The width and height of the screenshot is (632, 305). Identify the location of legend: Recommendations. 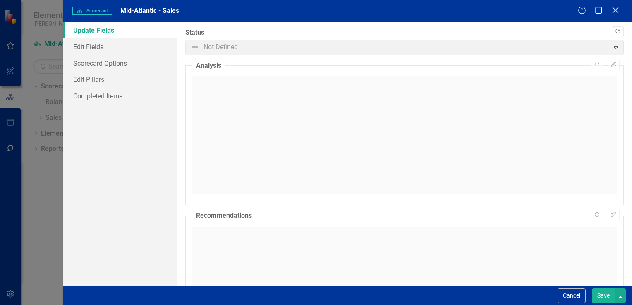
(224, 216).